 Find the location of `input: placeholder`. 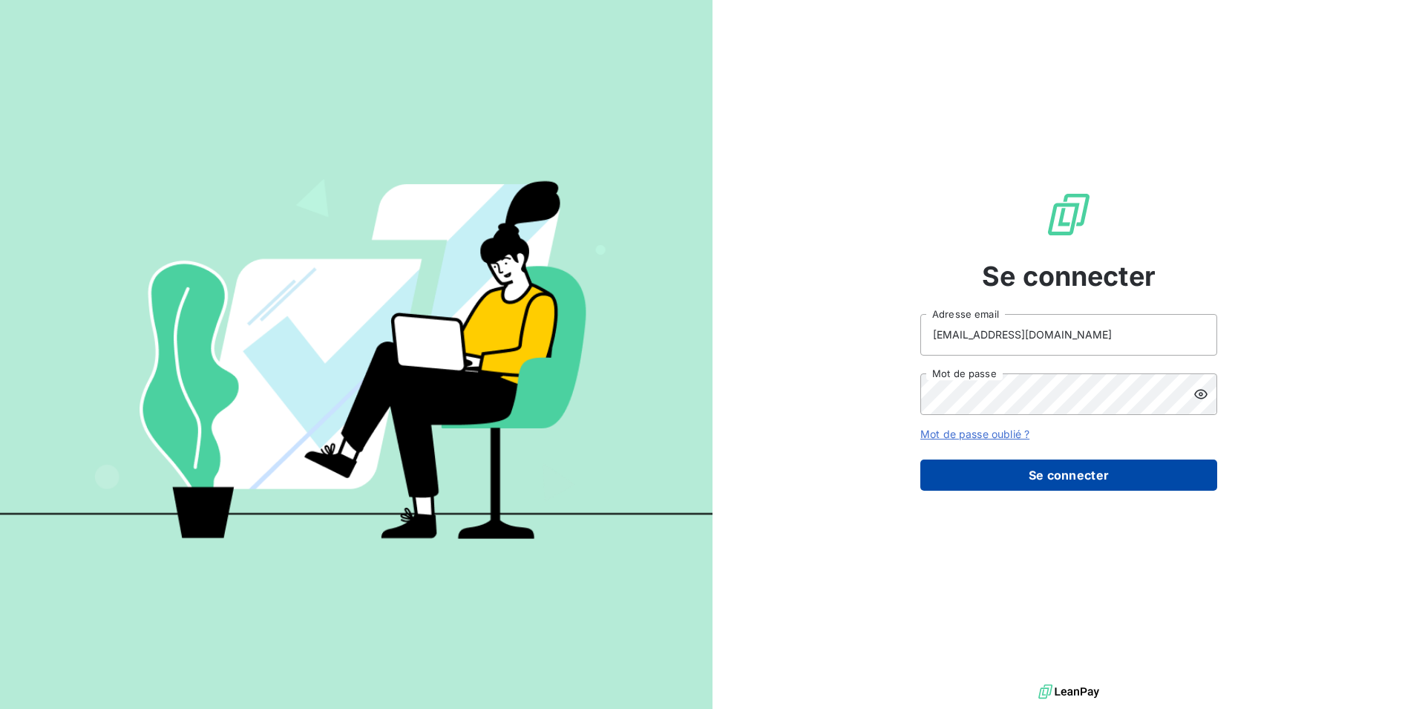

input: placeholder is located at coordinates (1069, 335).